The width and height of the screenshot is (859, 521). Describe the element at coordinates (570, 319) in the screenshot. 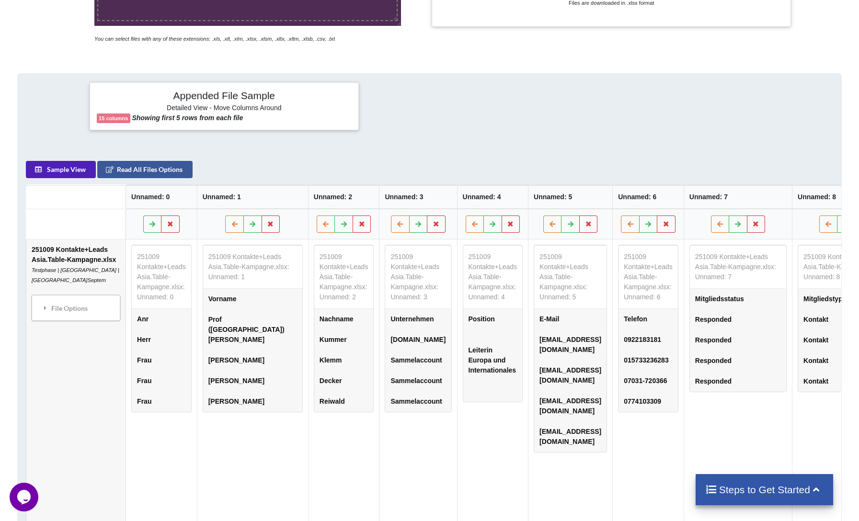

I see `td: E-Mail` at that location.